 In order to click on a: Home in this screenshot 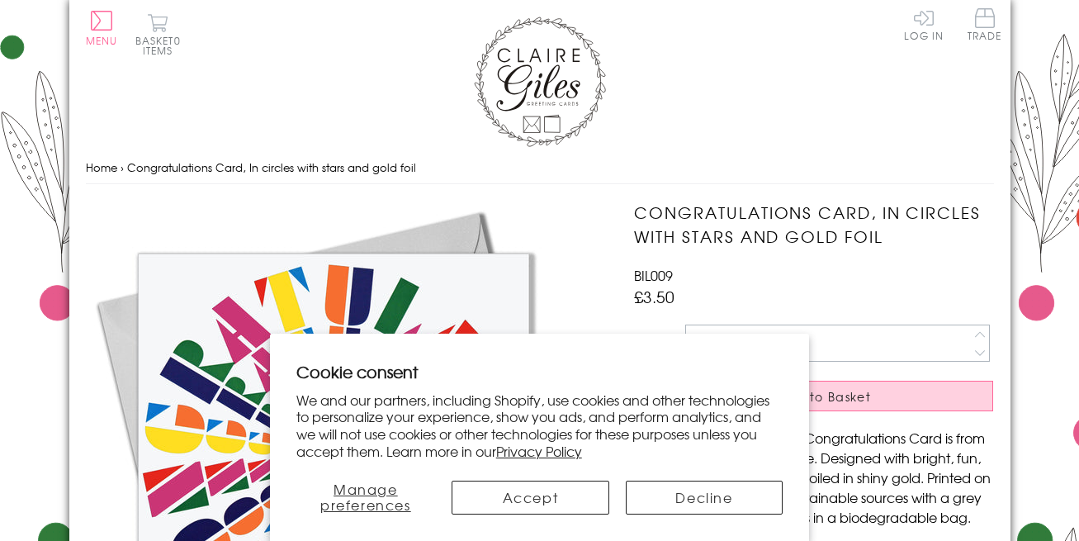, I will do `click(102, 167)`.